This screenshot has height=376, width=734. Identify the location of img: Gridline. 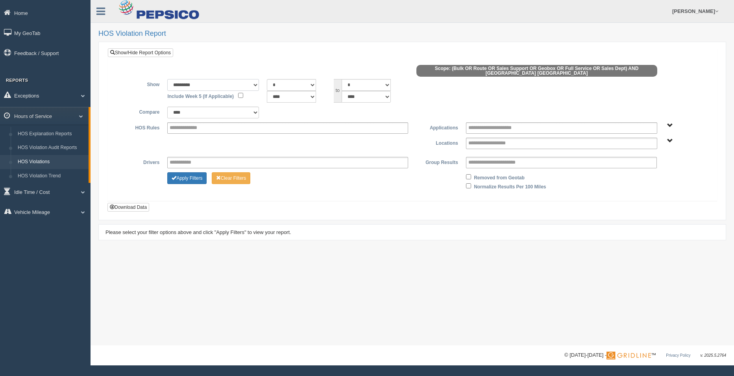
(629, 356).